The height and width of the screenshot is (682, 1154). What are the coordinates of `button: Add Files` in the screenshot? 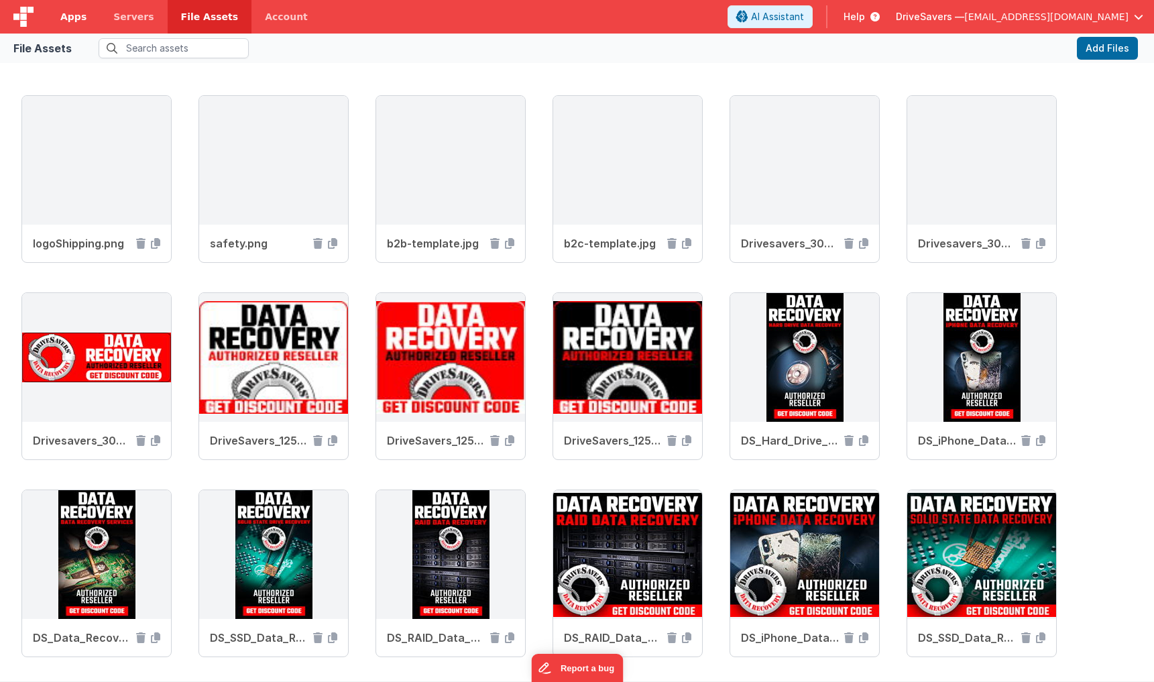 It's located at (1107, 48).